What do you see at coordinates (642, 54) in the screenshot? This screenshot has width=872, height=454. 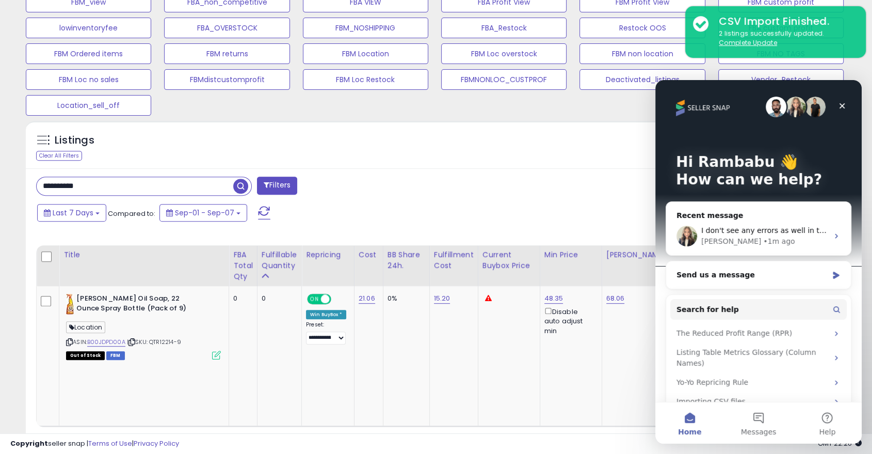 I see `button: FBM non location` at bounding box center [642, 54].